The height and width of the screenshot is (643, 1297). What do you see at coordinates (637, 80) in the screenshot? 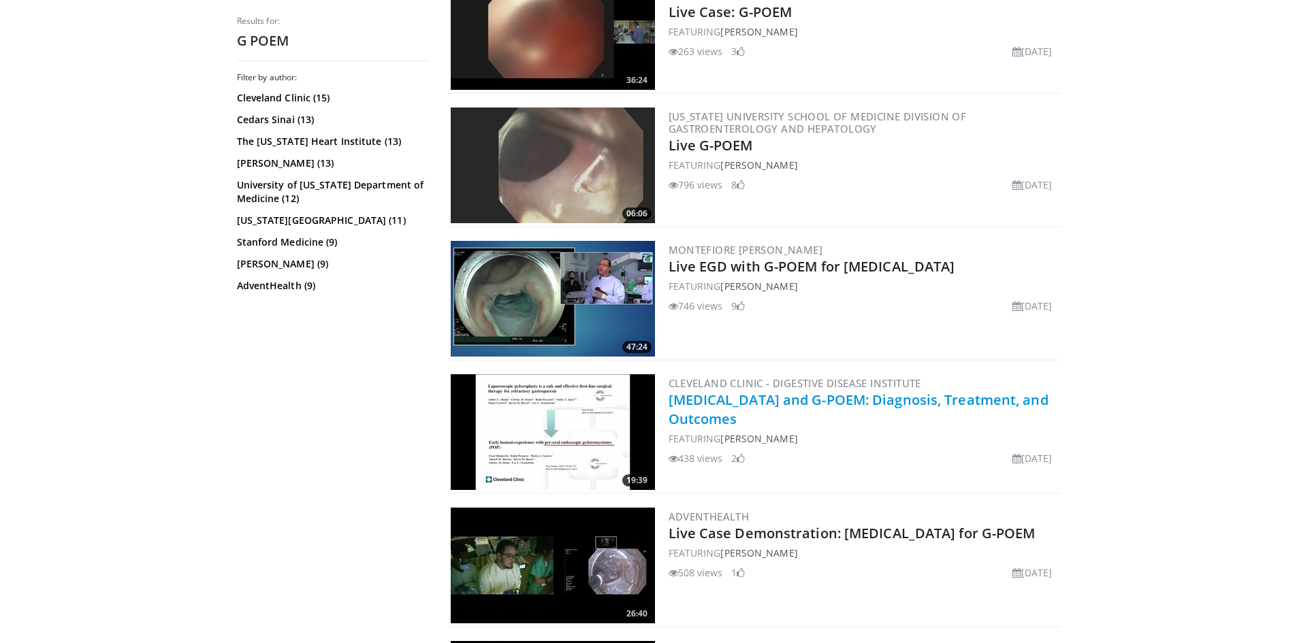
I see `span: 36:24` at bounding box center [637, 80].